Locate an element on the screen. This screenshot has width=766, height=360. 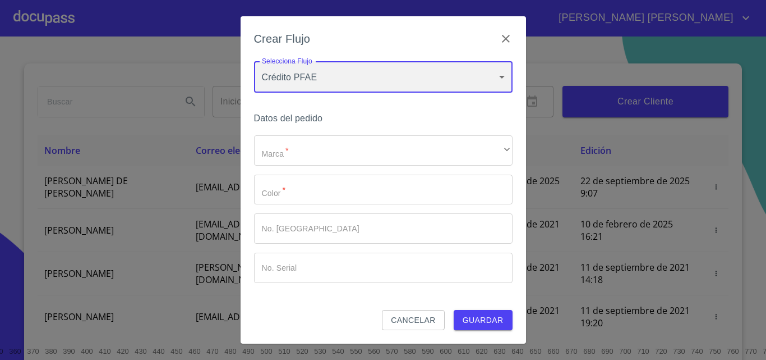
span: Guardar is located at coordinates (483, 320).